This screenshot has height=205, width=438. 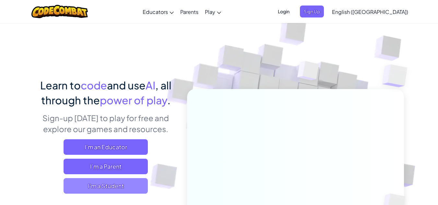 I want to click on span: Play, so click(x=210, y=12).